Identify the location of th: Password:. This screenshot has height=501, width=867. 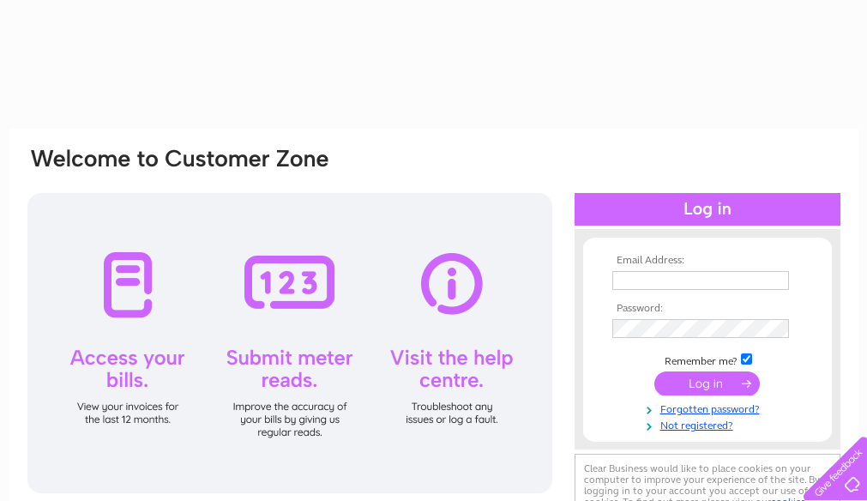
(707, 309).